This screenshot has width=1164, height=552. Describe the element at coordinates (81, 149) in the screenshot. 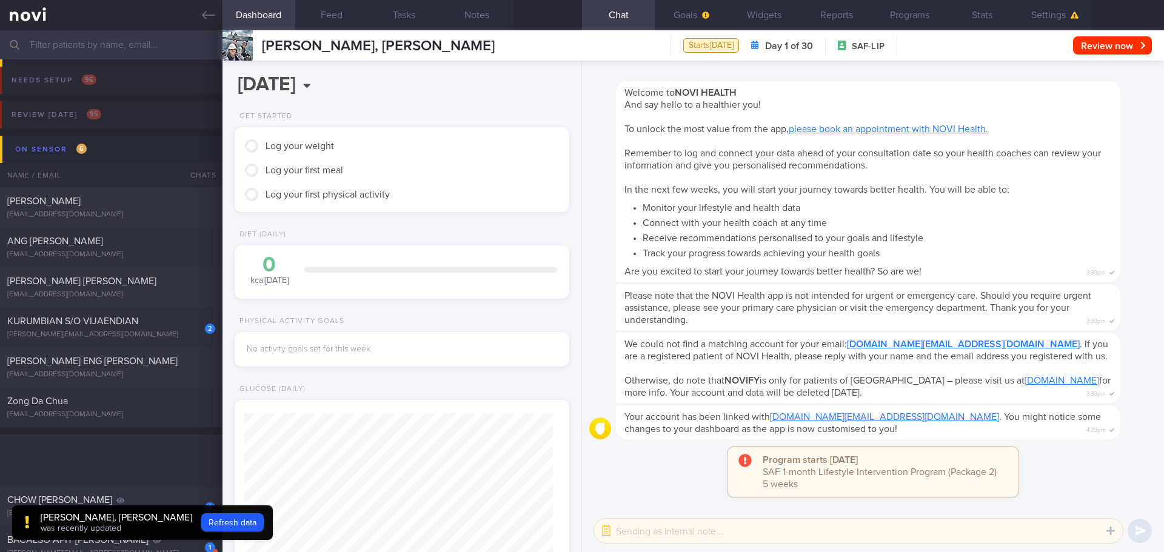

I see `span: 6` at that location.